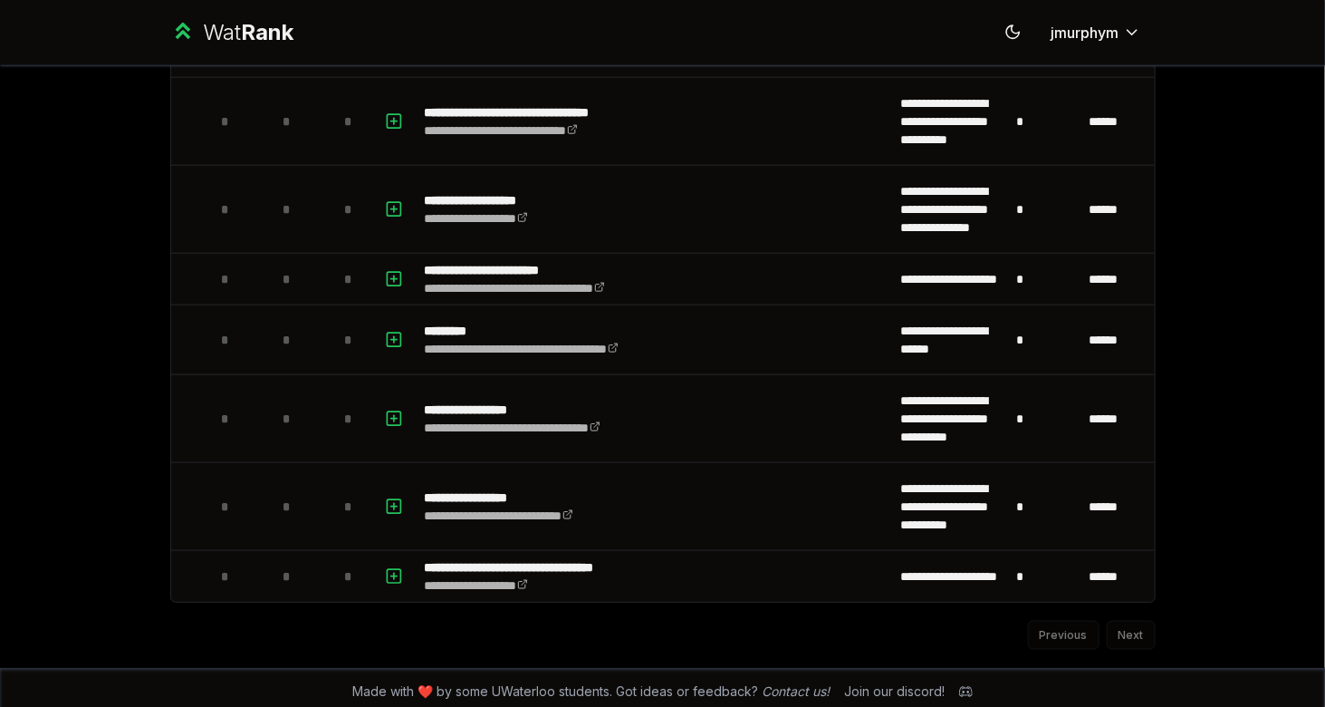 This screenshot has width=1325, height=707. I want to click on button: jmurphym, so click(1096, 33).